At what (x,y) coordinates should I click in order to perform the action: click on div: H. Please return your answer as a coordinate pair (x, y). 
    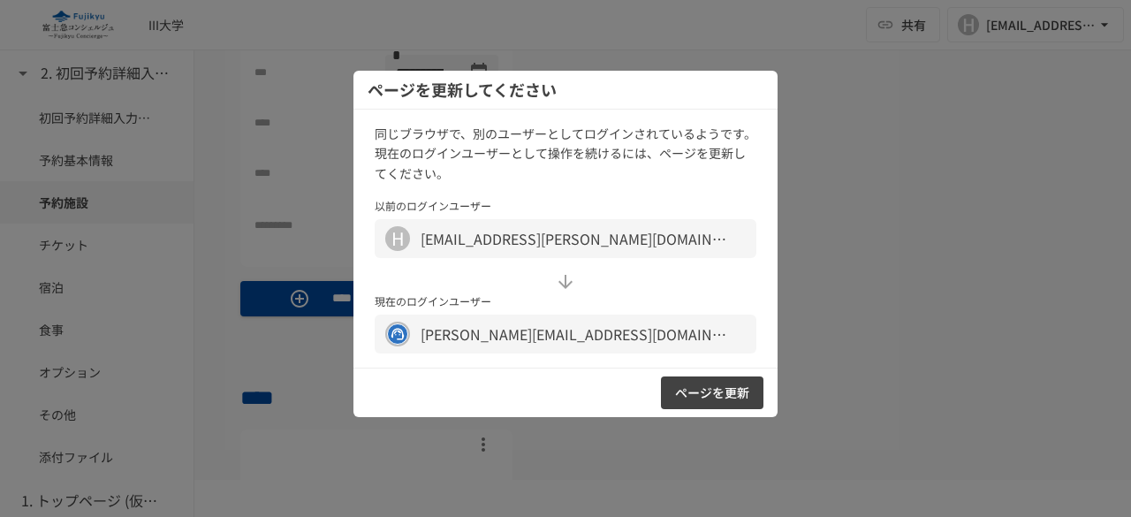
    Looking at the image, I should click on (398, 239).